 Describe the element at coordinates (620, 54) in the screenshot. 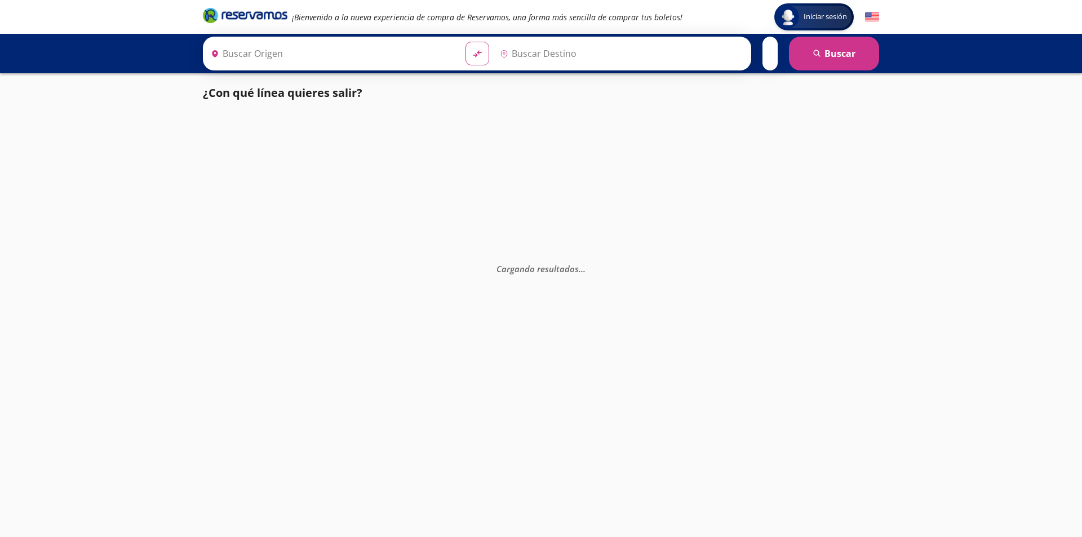

I see `input: Buscar Destino` at that location.